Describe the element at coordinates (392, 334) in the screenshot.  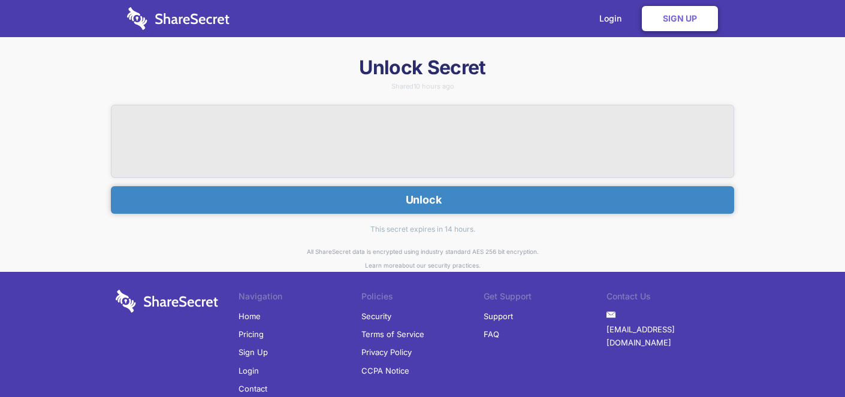
I see `a: Terms of Service` at that location.